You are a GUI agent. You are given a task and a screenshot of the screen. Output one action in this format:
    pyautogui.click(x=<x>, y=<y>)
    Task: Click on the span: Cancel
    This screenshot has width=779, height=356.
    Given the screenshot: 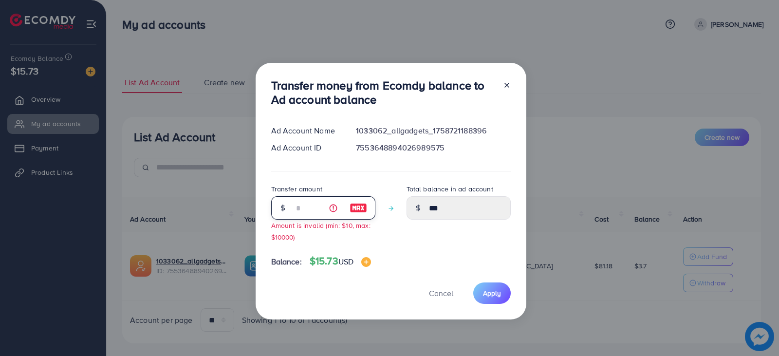 What is the action you would take?
    pyautogui.click(x=441, y=293)
    